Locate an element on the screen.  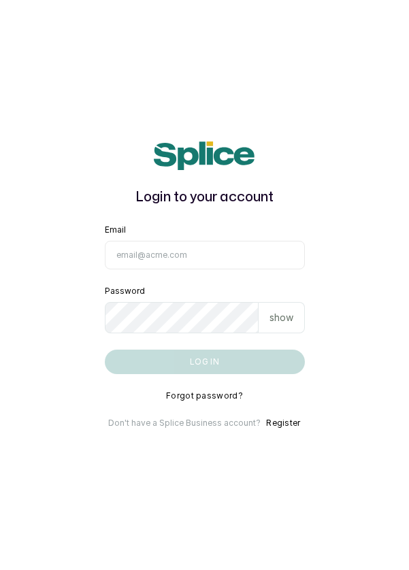
button: Register is located at coordinates (283, 423).